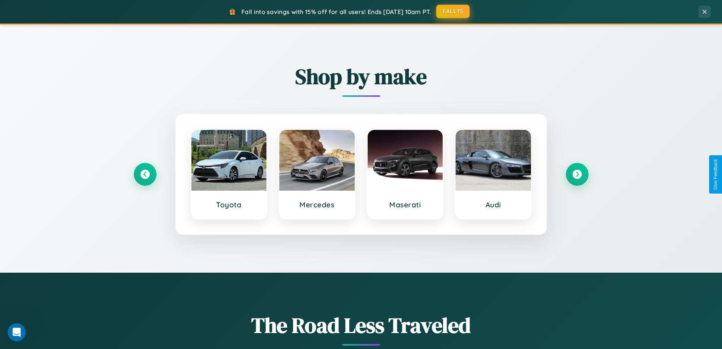 The width and height of the screenshot is (722, 349). What do you see at coordinates (361, 76) in the screenshot?
I see `h2: Shop by make` at bounding box center [361, 76].